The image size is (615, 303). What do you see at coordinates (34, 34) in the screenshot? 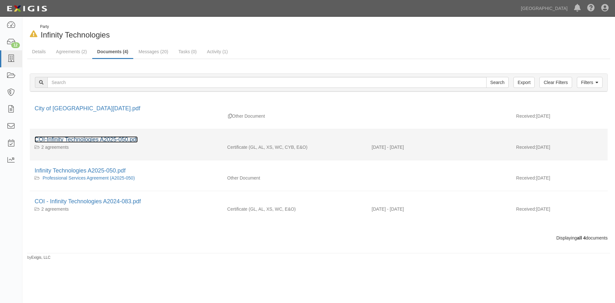
I see `i: In Default since 06/06/2025` at bounding box center [34, 34].